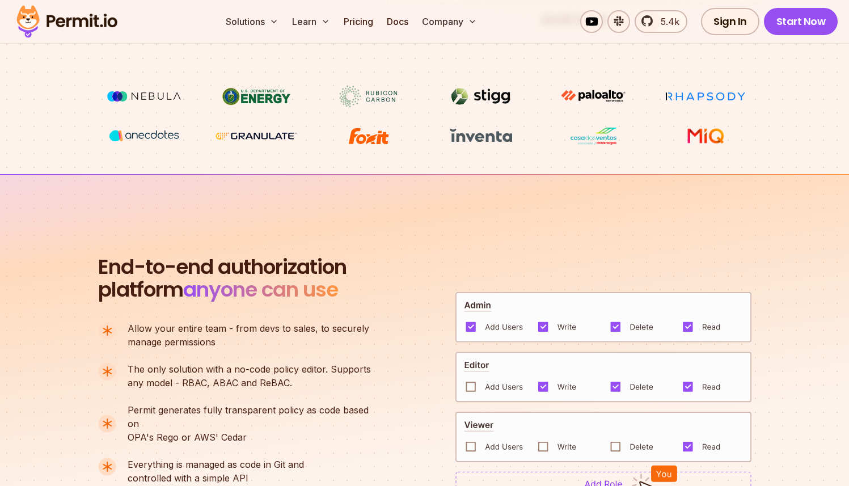  I want to click on p: any model - RBAC, ABAC and ReBAC., so click(249, 376).